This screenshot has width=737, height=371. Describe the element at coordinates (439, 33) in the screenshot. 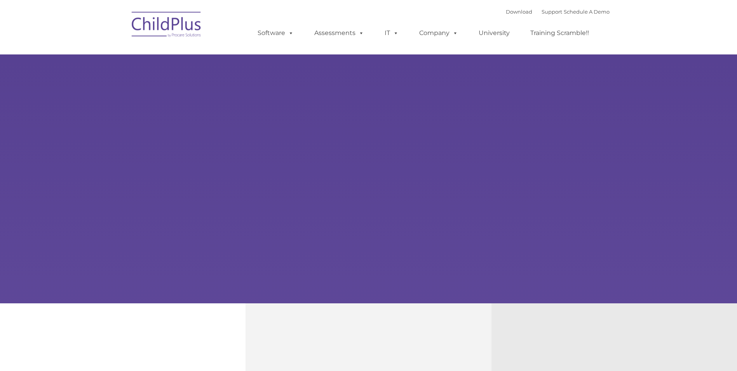

I see `a: Company` at that location.